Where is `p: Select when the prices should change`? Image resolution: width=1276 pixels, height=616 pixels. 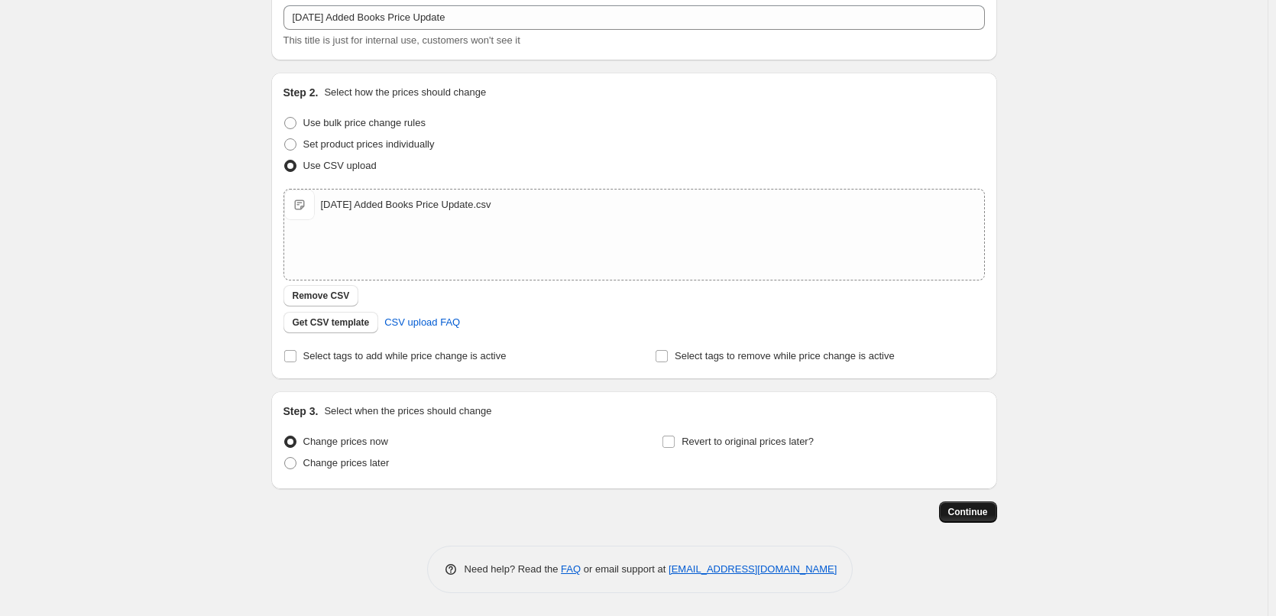
p: Select when the prices should change is located at coordinates (407, 411).